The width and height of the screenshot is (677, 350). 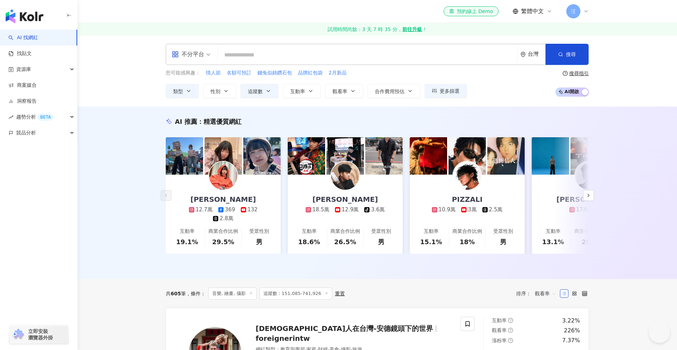 I want to click on span: foreignerintw, so click(x=283, y=338).